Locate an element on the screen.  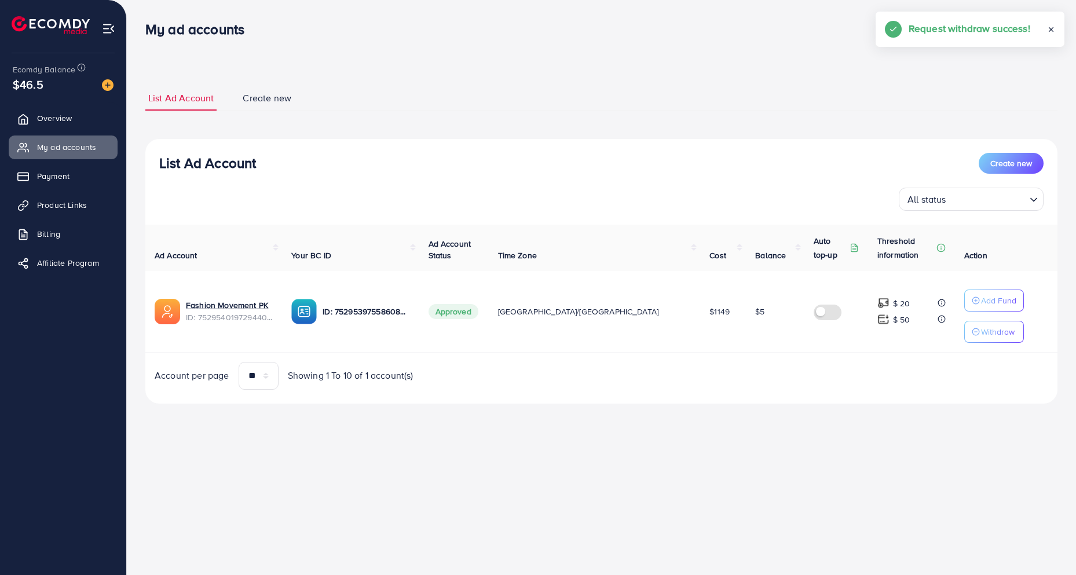
span: Ad Account is located at coordinates (176, 255).